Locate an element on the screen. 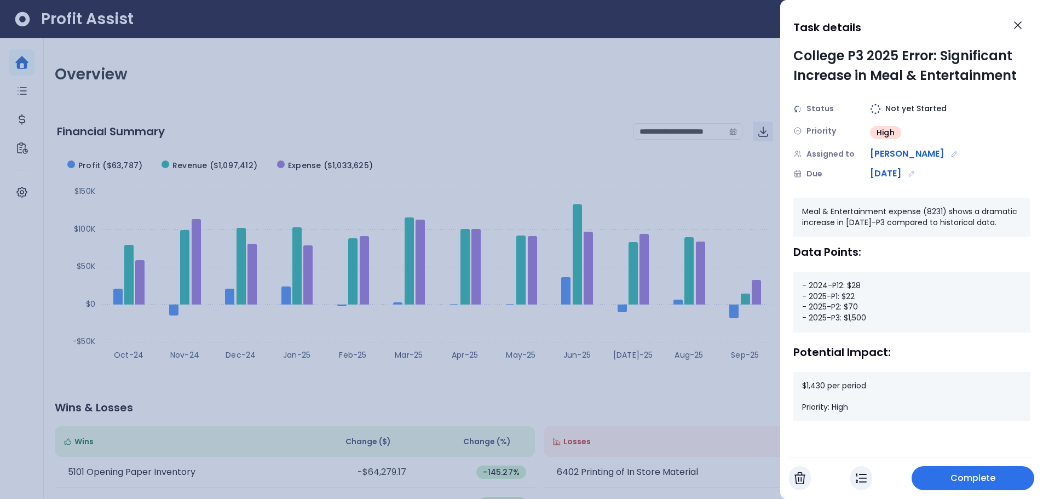  button: Close is located at coordinates (1018, 25).